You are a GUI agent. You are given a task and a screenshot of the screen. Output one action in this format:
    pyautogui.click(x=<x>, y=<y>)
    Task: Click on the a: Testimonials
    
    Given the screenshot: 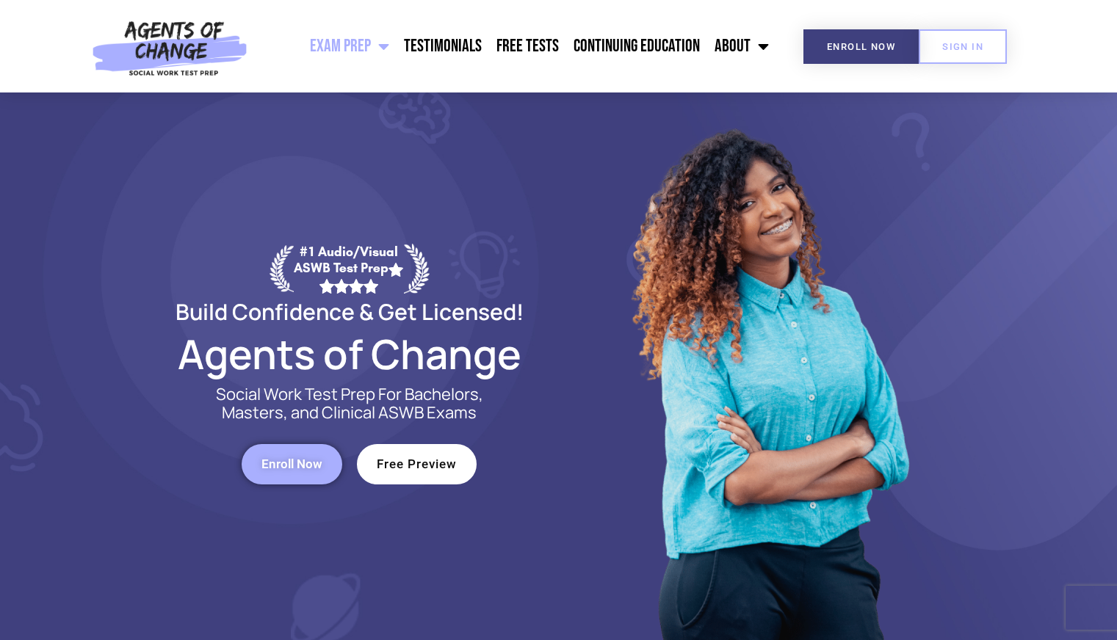 What is the action you would take?
    pyautogui.click(x=443, y=46)
    